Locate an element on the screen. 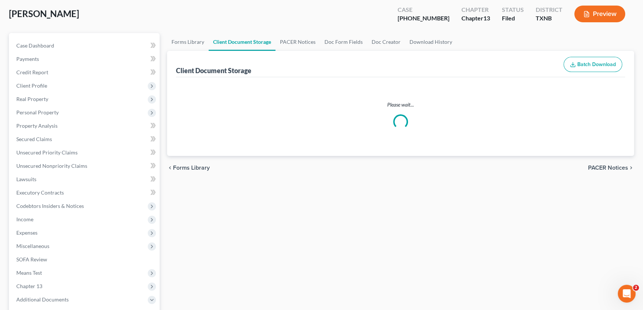 This screenshot has width=643, height=310. span: Executory Contracts is located at coordinates (40, 192).